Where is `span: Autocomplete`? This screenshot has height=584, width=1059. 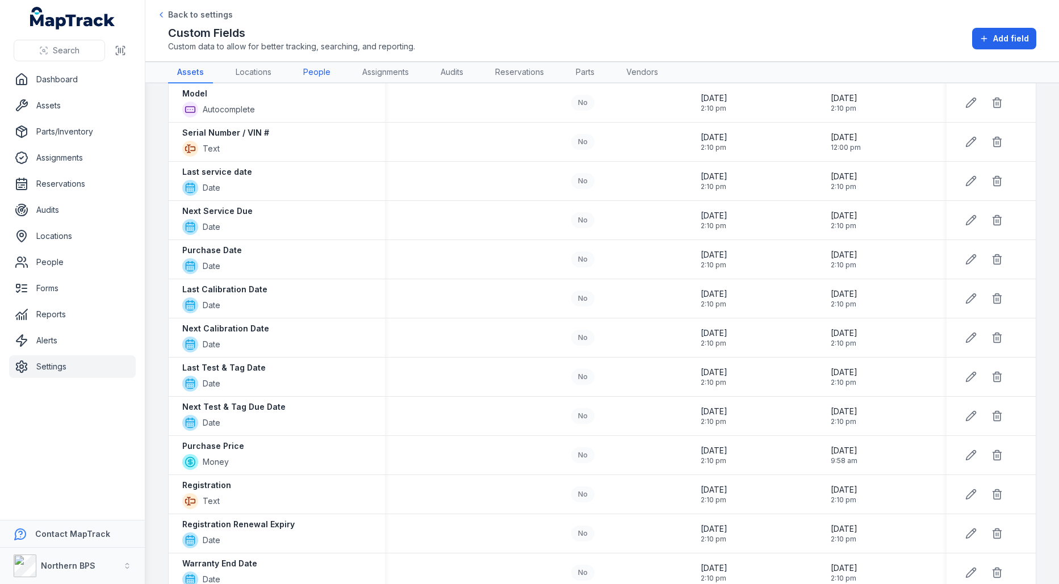 span: Autocomplete is located at coordinates (229, 110).